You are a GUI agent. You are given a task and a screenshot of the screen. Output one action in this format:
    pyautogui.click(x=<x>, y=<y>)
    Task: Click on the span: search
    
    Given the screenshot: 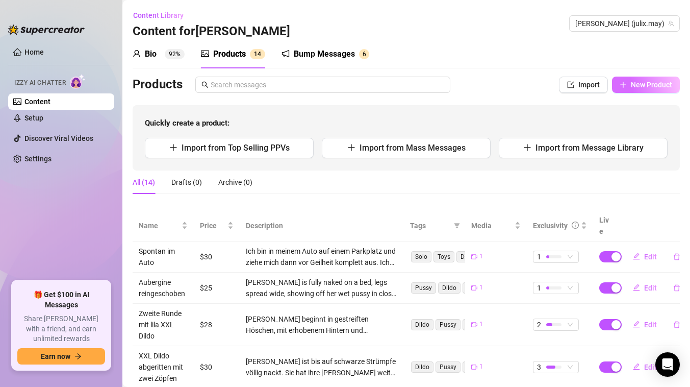 What is the action you would take?
    pyautogui.click(x=205, y=85)
    